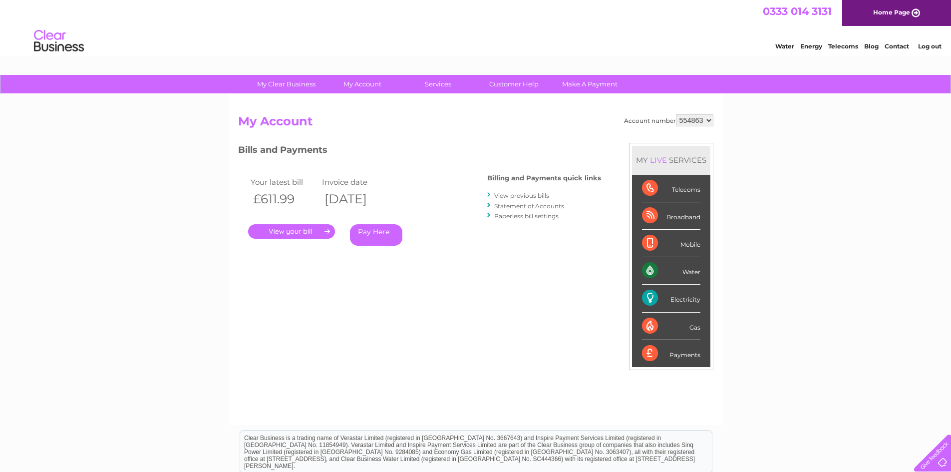 This screenshot has width=951, height=472. What do you see at coordinates (896, 46) in the screenshot?
I see `a: Contact` at bounding box center [896, 46].